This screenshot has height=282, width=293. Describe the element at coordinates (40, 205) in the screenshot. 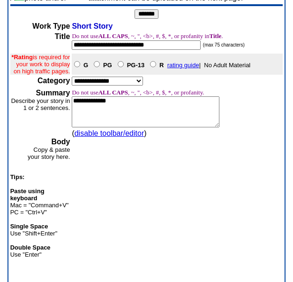

I see `font: Copy & paste your story here.` at that location.